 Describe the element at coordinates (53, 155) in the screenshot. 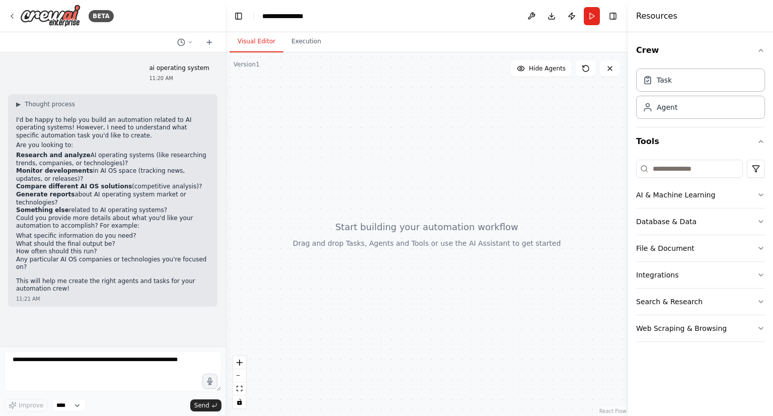

I see `strong: Research and analyze` at that location.